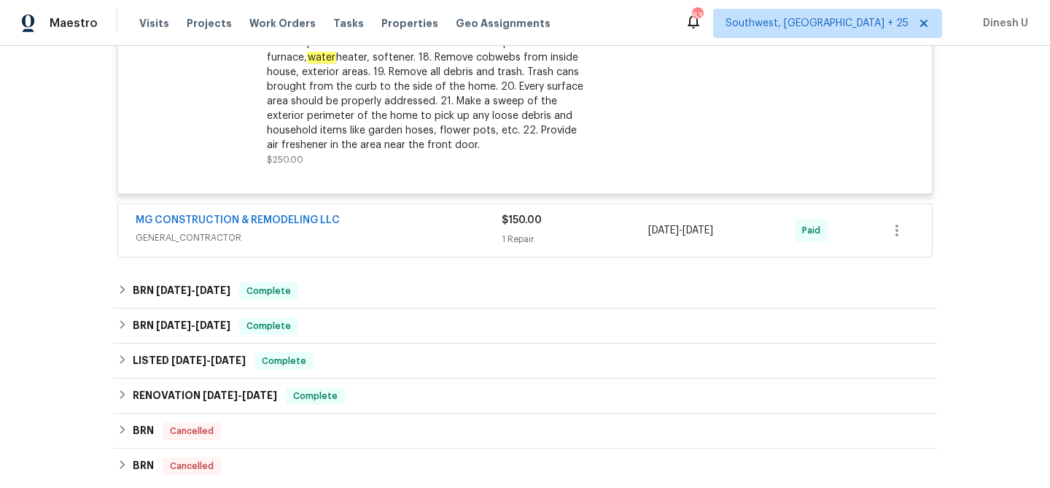  I want to click on div: 636, so click(697, 16).